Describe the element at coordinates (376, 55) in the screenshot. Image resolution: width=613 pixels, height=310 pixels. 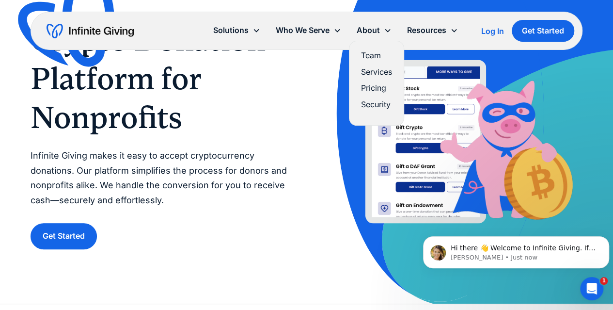
I see `a: Team` at that location.